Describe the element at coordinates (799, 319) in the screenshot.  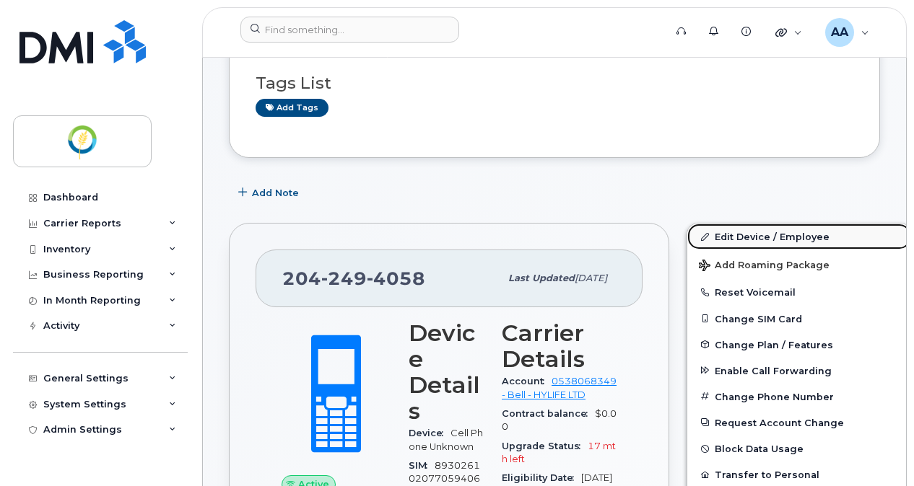
I see `button: Change SIM Card` at that location.